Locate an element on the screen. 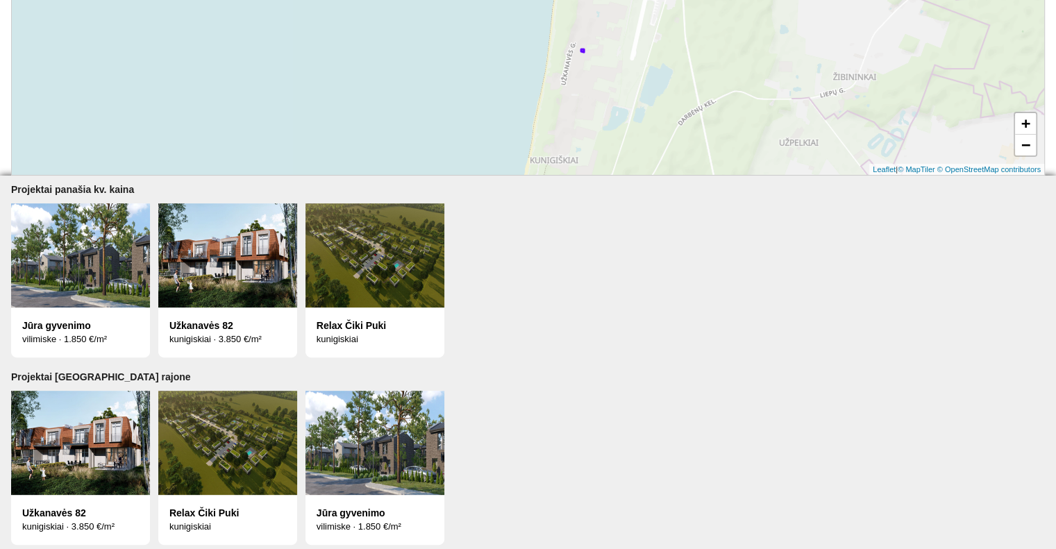 This screenshot has height=549, width=1056. a: Zoom out is located at coordinates (1025, 145).